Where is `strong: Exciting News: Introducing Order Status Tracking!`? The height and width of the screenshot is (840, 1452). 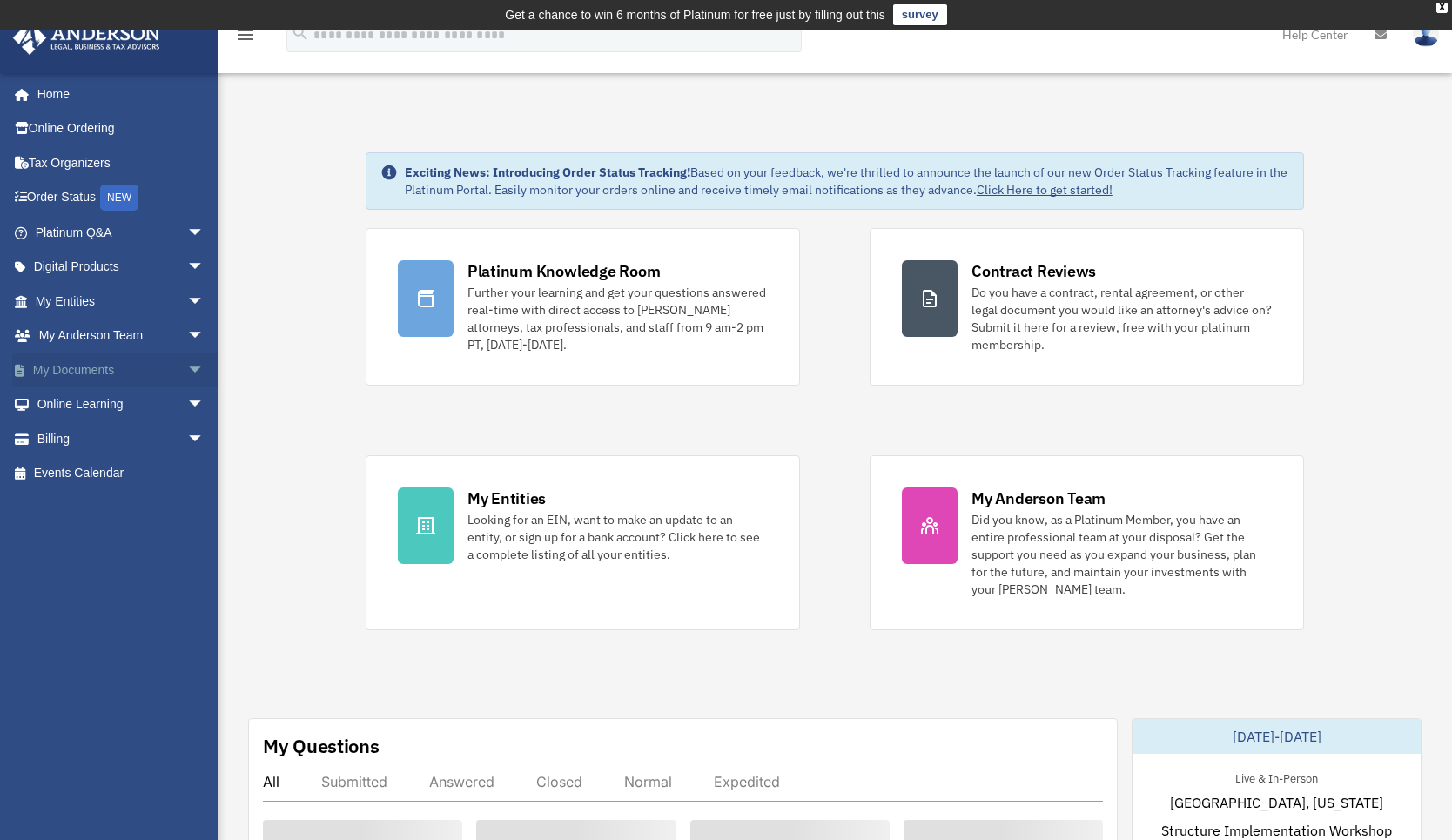 strong: Exciting News: Introducing Order Status Tracking! is located at coordinates (547, 173).